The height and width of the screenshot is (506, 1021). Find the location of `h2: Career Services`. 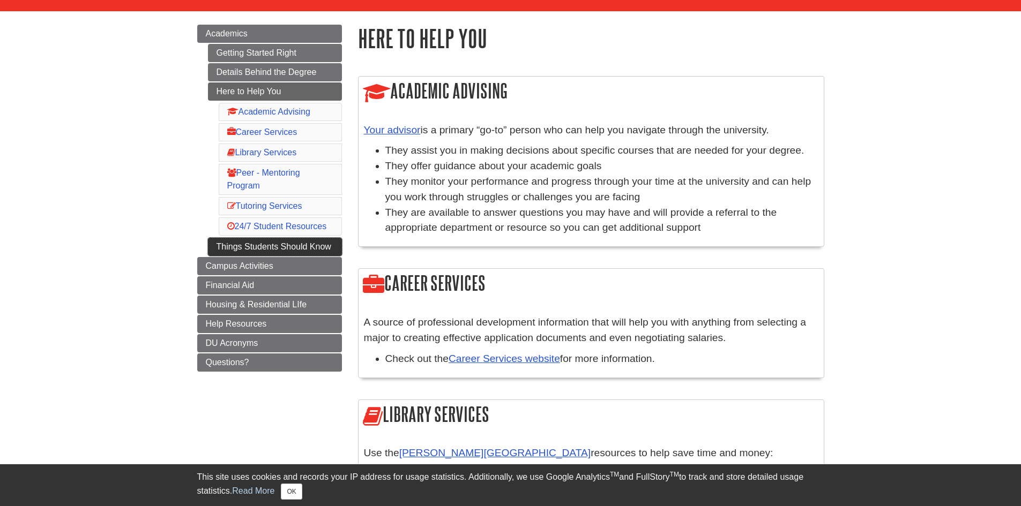

h2: Career Services is located at coordinates (591, 284).